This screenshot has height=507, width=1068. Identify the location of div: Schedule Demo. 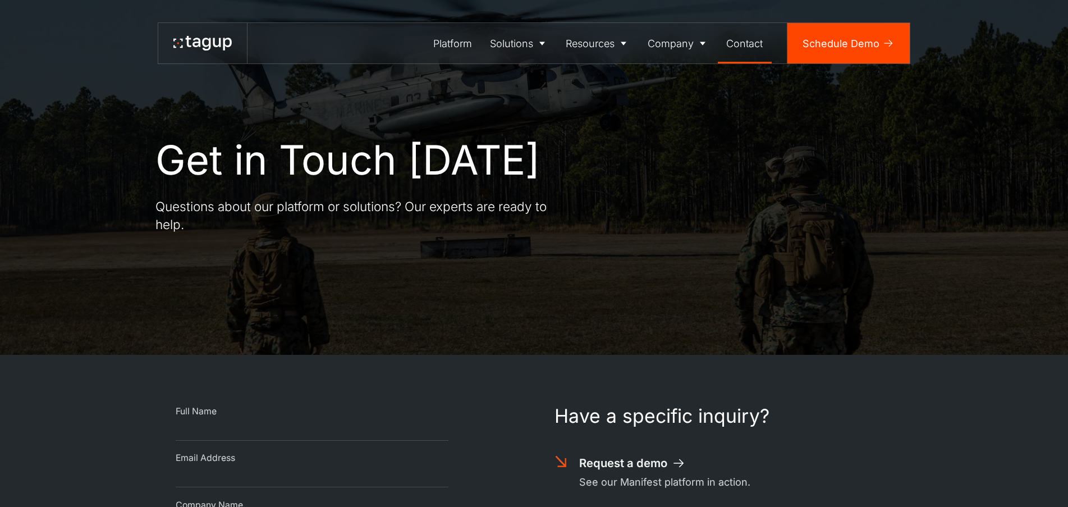
(841, 43).